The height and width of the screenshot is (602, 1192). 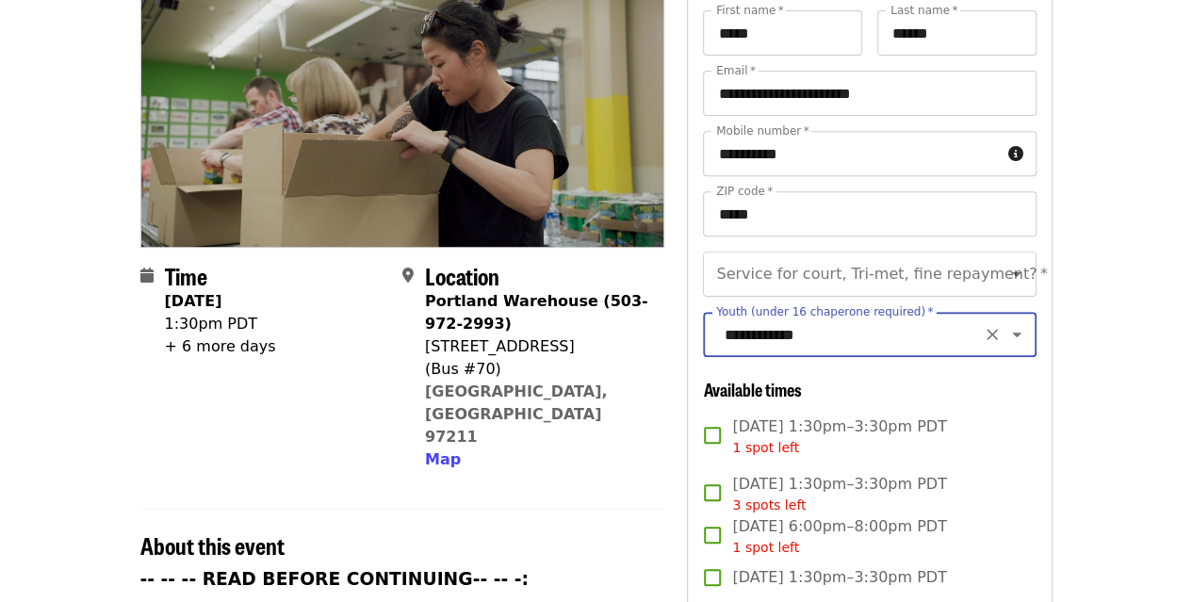 What do you see at coordinates (956, 33) in the screenshot?
I see `input: Last name` at bounding box center [956, 33].